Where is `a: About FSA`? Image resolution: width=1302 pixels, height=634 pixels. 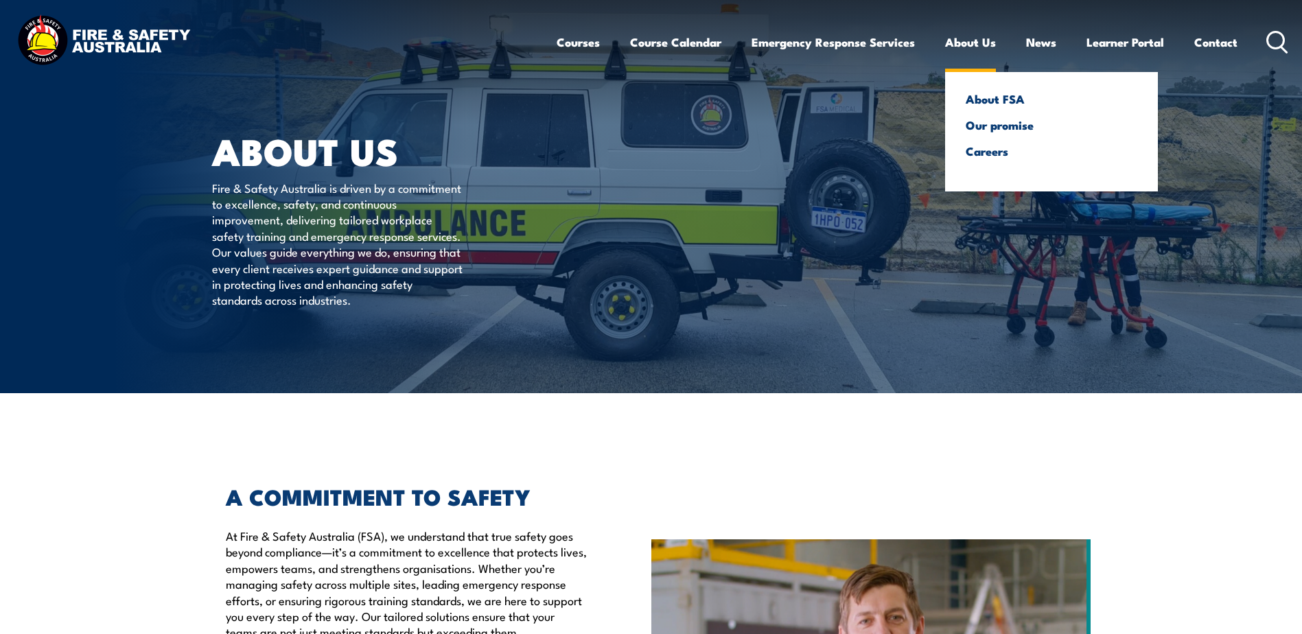
a: About FSA is located at coordinates (1052, 99).